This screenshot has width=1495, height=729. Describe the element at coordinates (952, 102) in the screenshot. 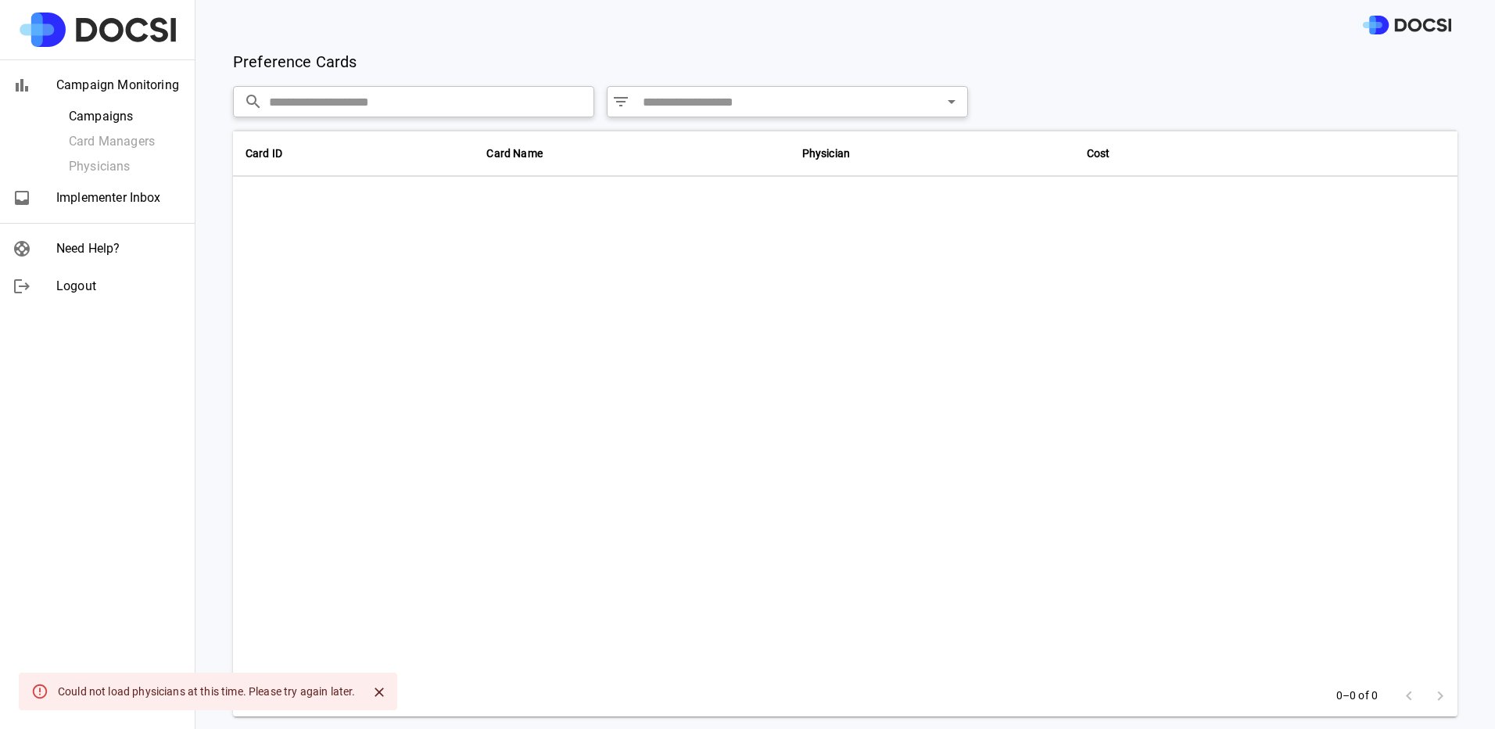

I see `button: Open` at that location.